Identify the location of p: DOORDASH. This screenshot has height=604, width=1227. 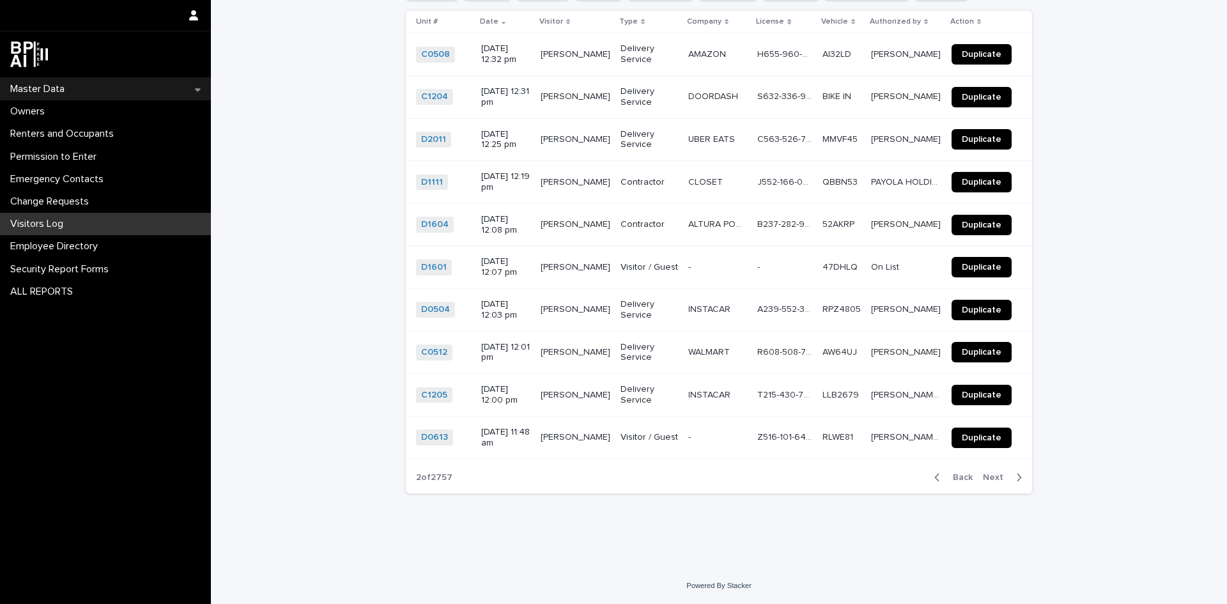
(714, 95).